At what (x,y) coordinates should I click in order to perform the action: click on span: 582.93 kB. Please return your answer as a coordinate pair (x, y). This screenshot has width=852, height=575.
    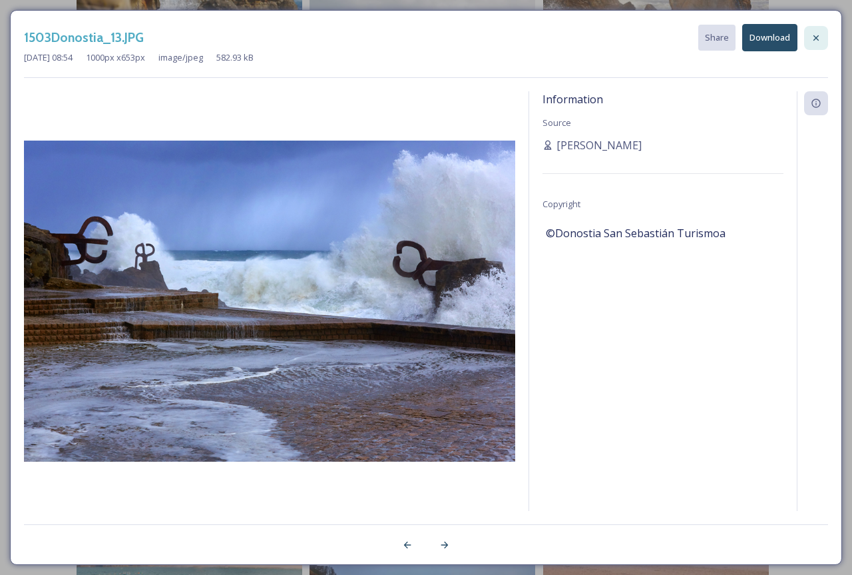
    Looking at the image, I should click on (235, 57).